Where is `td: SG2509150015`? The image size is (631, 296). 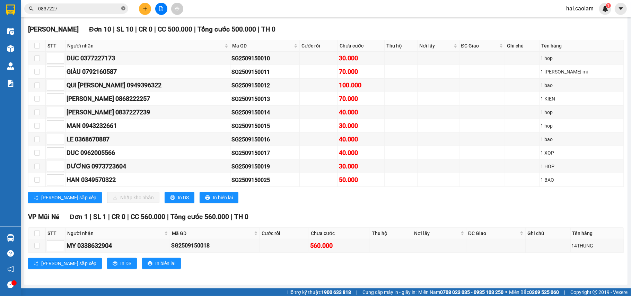 td: SG2509150015 is located at coordinates (265, 126).